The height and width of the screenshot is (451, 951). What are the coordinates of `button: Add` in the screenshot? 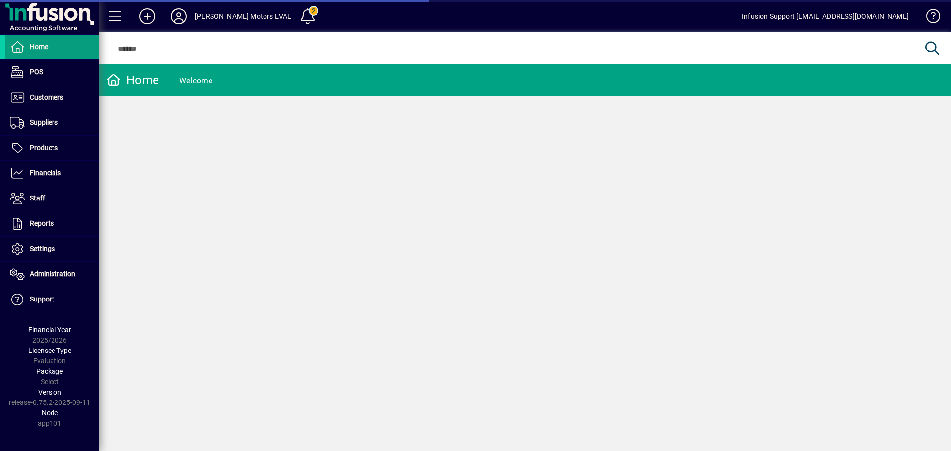 It's located at (147, 16).